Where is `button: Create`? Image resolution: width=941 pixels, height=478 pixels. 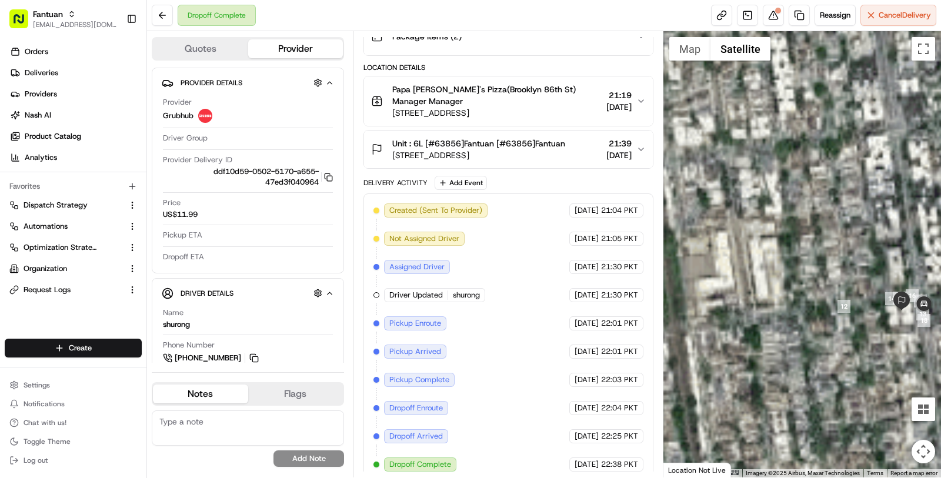
button: Create is located at coordinates (73, 348).